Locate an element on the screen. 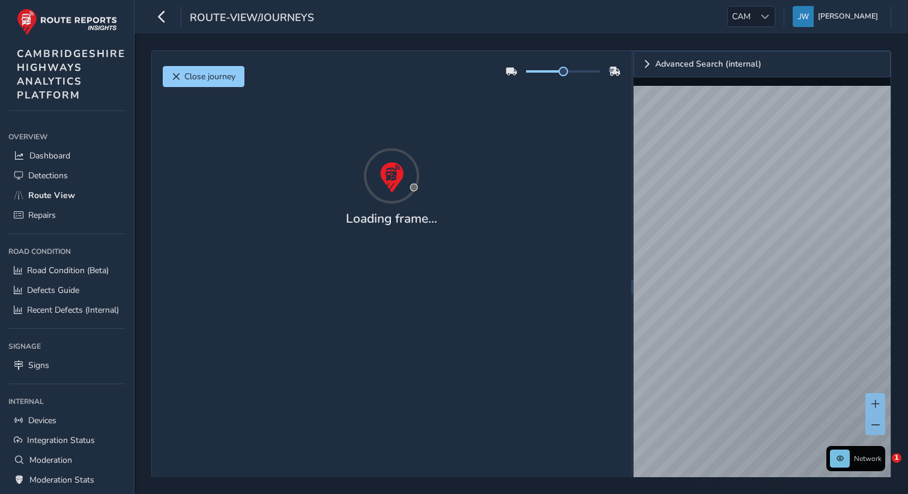 Image resolution: width=908 pixels, height=494 pixels. h4: Loading frame... is located at coordinates (392, 219).